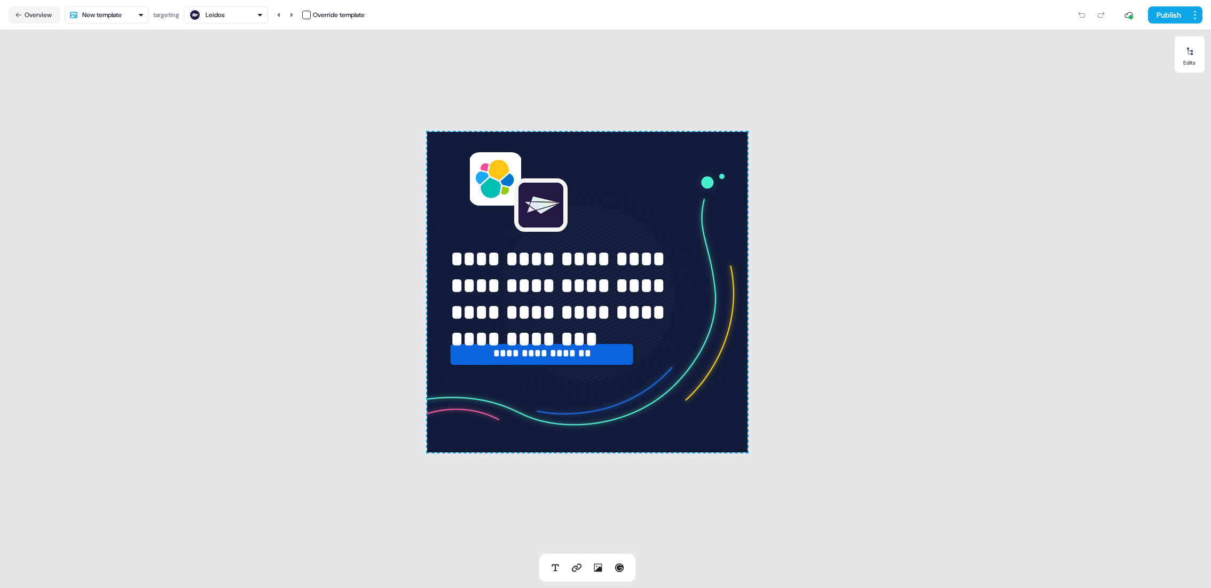 Image resolution: width=1211 pixels, height=588 pixels. I want to click on button: Overview, so click(34, 15).